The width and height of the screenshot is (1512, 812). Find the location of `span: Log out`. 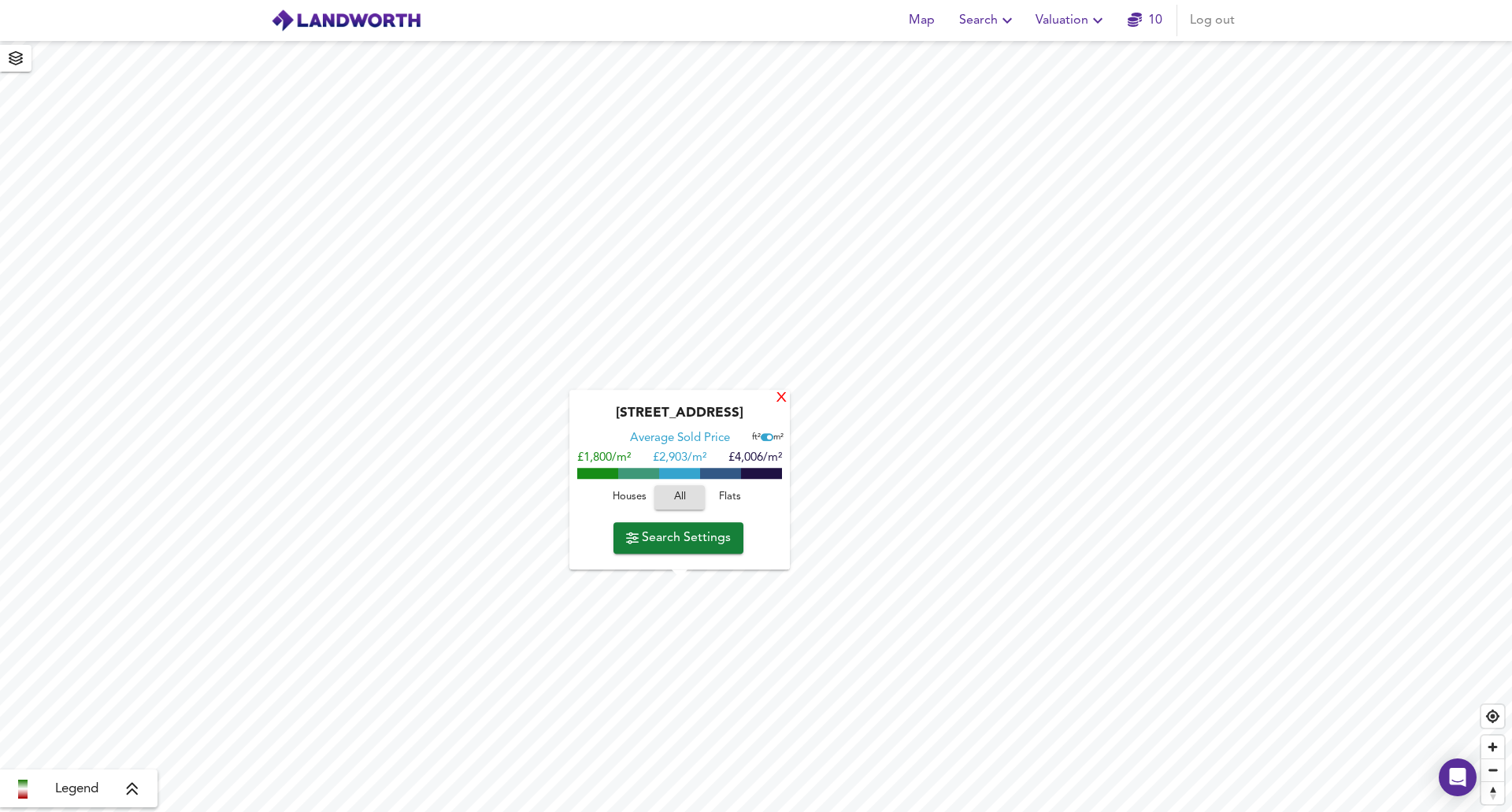

span: Log out is located at coordinates (1211, 20).